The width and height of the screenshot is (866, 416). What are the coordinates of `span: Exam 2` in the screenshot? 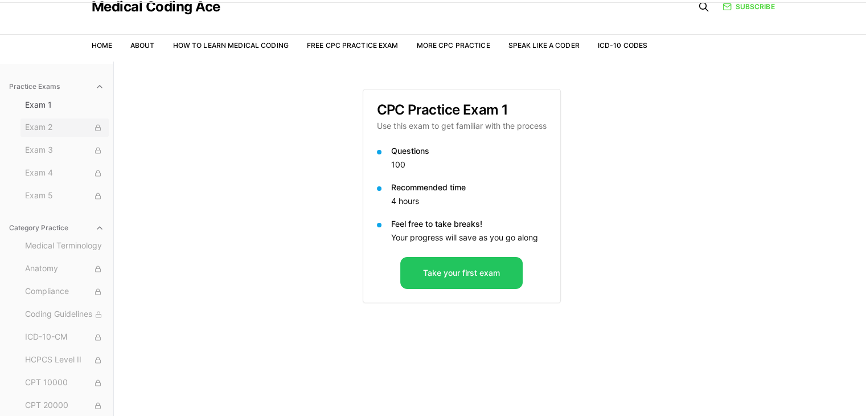 It's located at (64, 128).